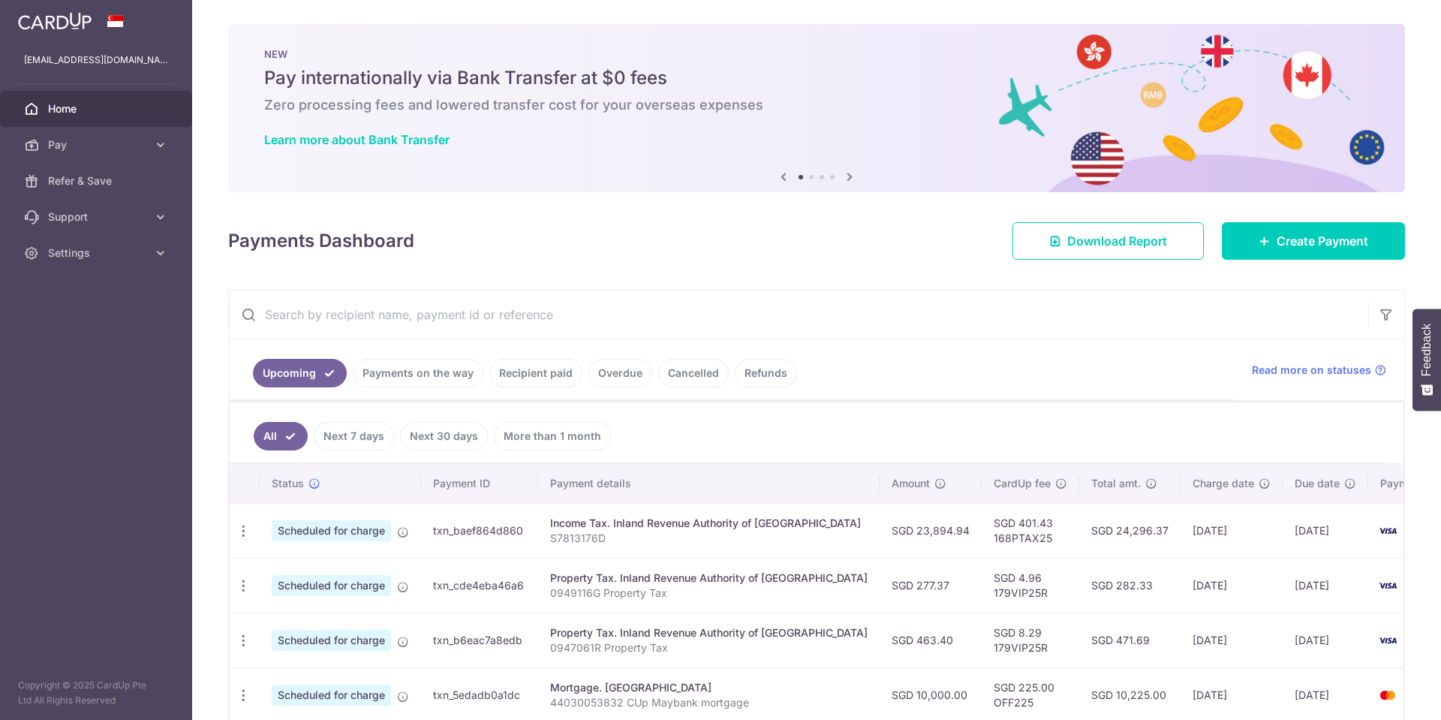  I want to click on span: Total amt., so click(1116, 483).